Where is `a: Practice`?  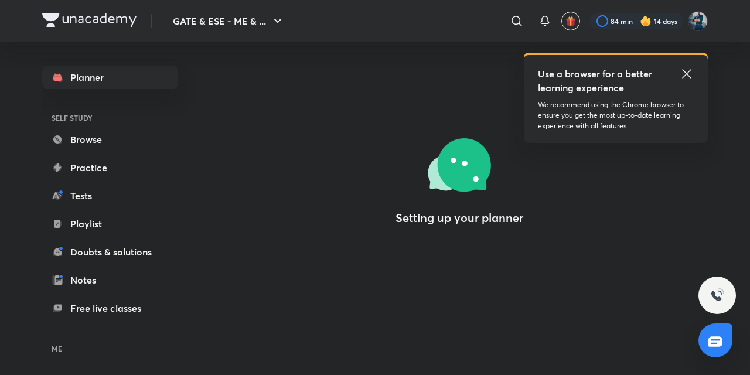 a: Practice is located at coordinates (110, 168).